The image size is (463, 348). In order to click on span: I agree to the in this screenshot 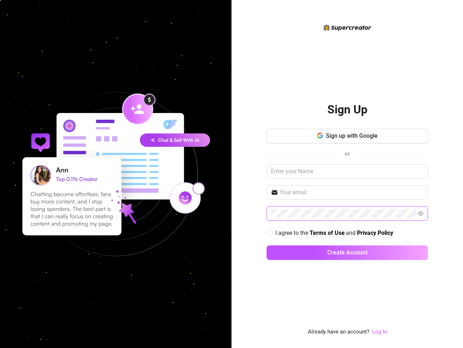, I will do `click(293, 232)`.